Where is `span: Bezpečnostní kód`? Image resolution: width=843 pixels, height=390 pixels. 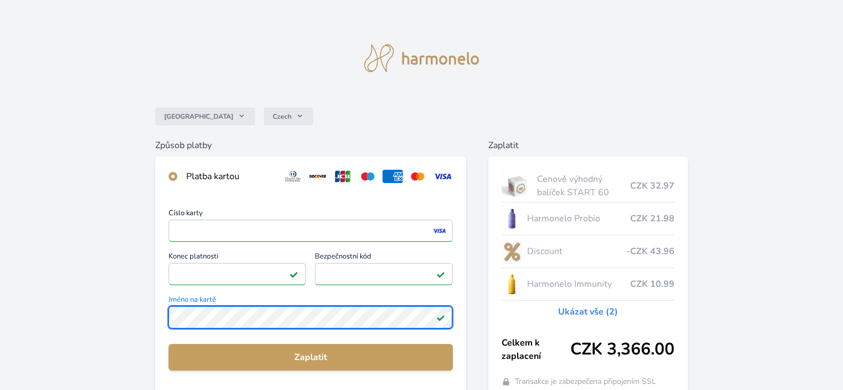 span: Bezpečnostní kód is located at coordinates (384, 258).